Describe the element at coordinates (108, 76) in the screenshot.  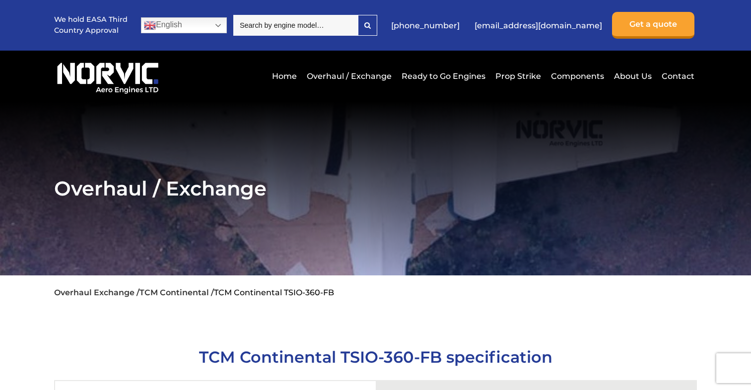
I see `img: Norvic Aero Engines logo` at that location.